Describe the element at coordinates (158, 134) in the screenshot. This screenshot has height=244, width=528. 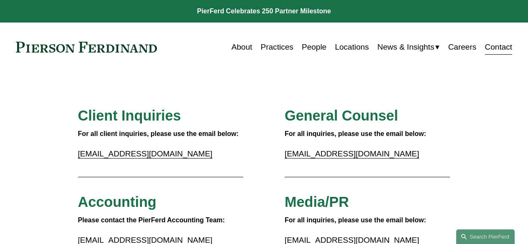
I see `strong: For all client inquiries, please use the email below:` at that location.